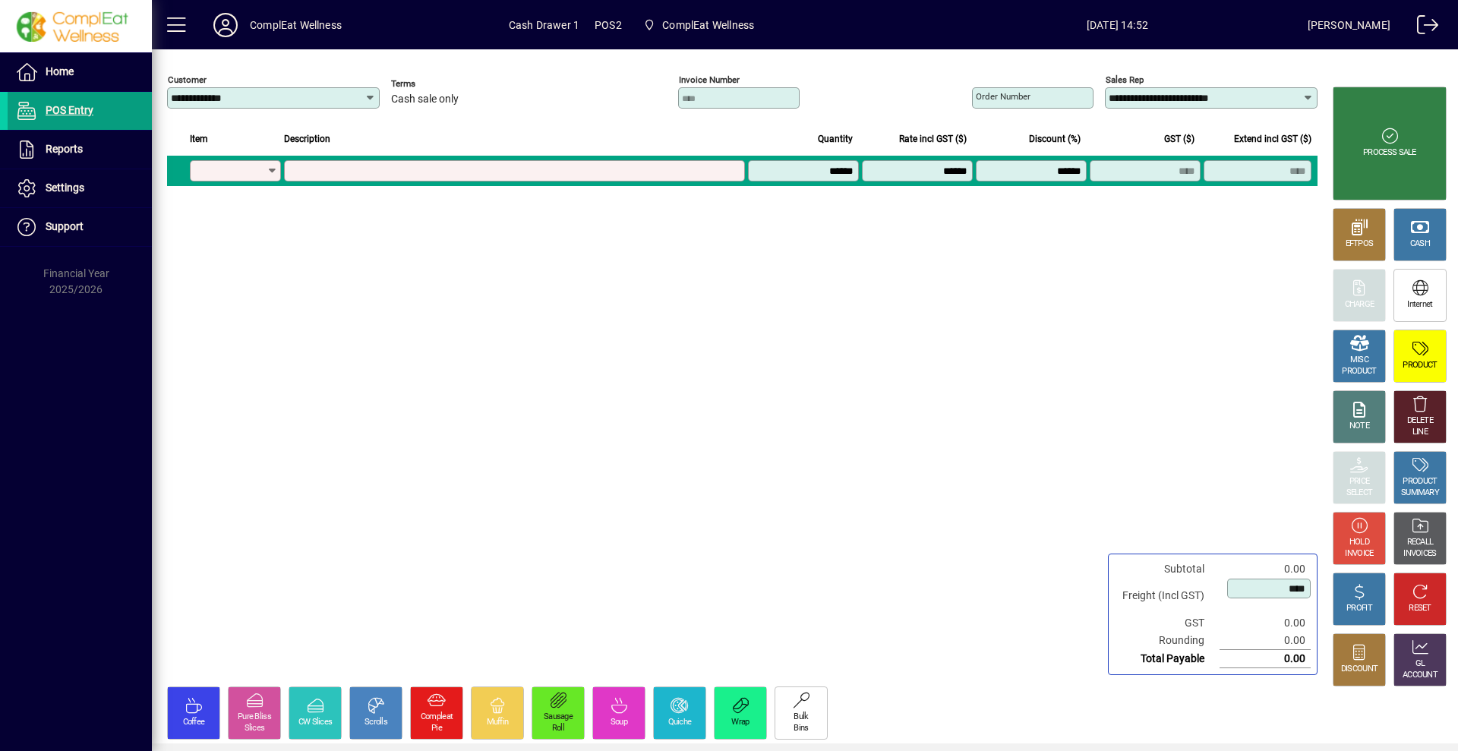 The height and width of the screenshot is (751, 1458). What do you see at coordinates (1420, 675) in the screenshot?
I see `div: ACCOUNT` at bounding box center [1420, 675].